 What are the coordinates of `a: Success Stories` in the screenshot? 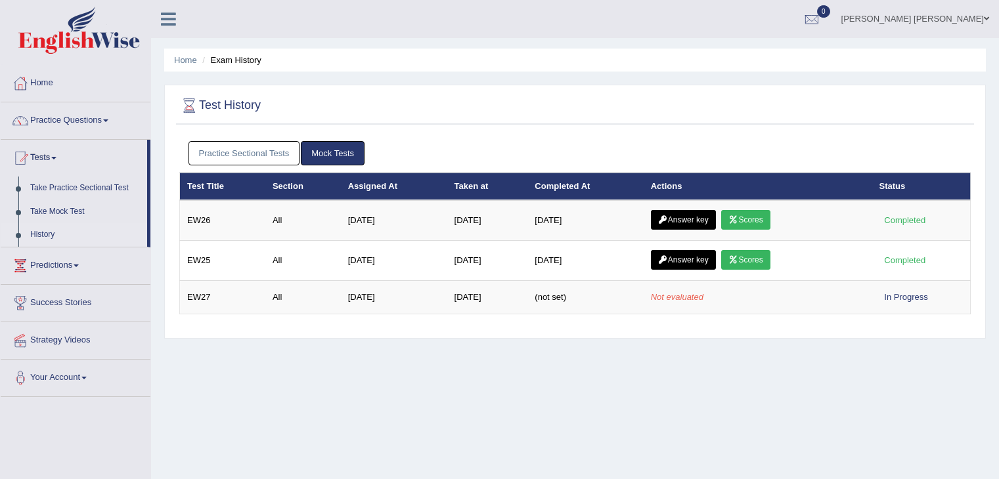 It's located at (76, 301).